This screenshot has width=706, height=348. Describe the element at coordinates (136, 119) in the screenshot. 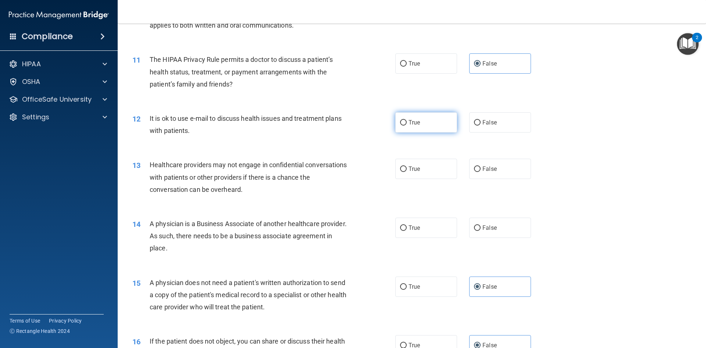

I see `span: 12` at that location.